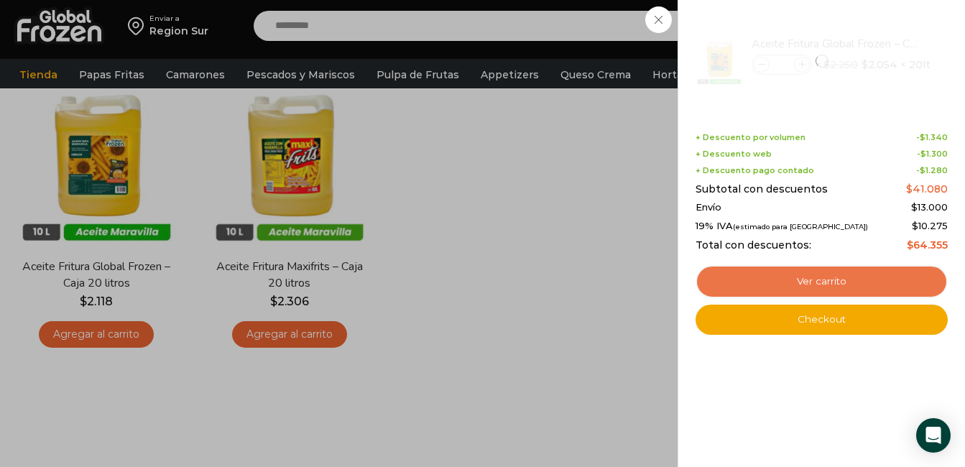 The height and width of the screenshot is (467, 965). Describe the element at coordinates (929, 207) in the screenshot. I see `bdi: 13.000` at that location.